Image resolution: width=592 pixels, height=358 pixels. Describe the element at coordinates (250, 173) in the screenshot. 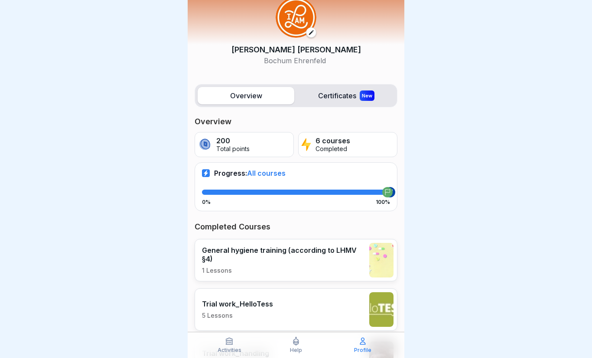

I see `p: Progress:` at that location.